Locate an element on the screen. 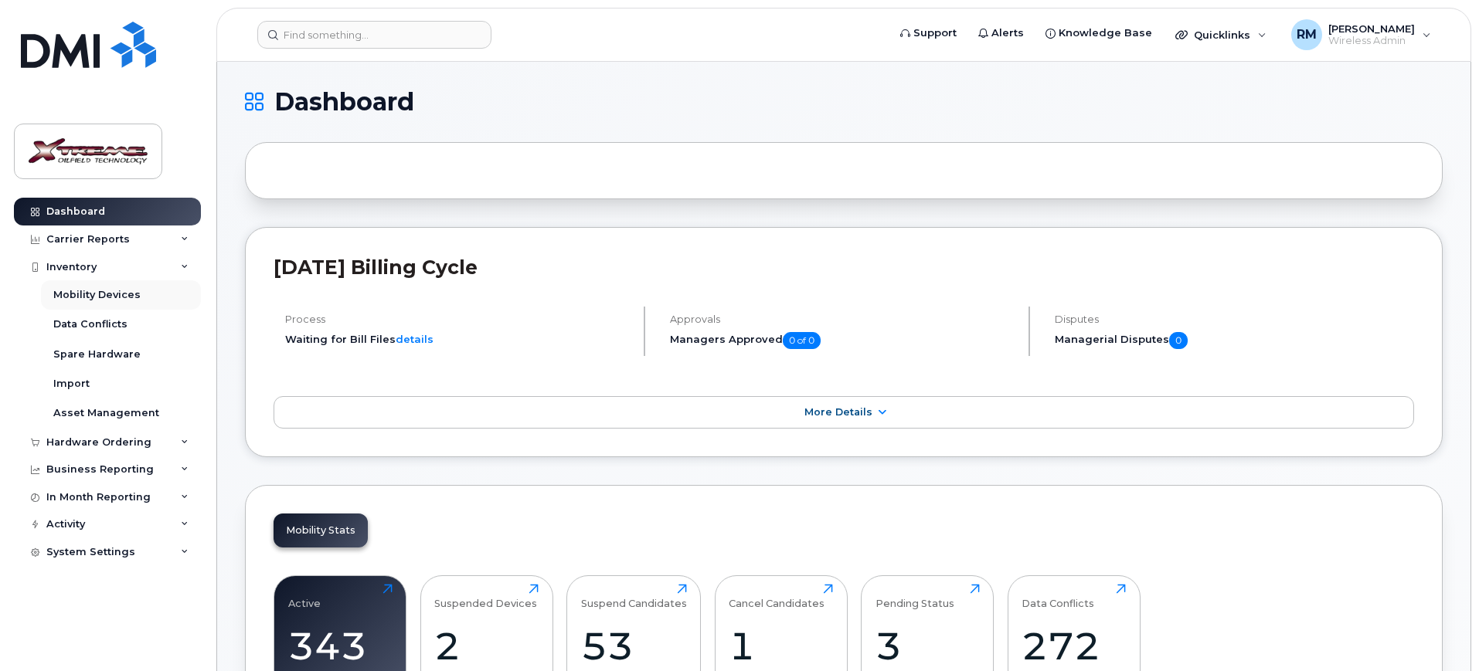 The width and height of the screenshot is (1479, 671). div: 272 is located at coordinates (1073, 646).